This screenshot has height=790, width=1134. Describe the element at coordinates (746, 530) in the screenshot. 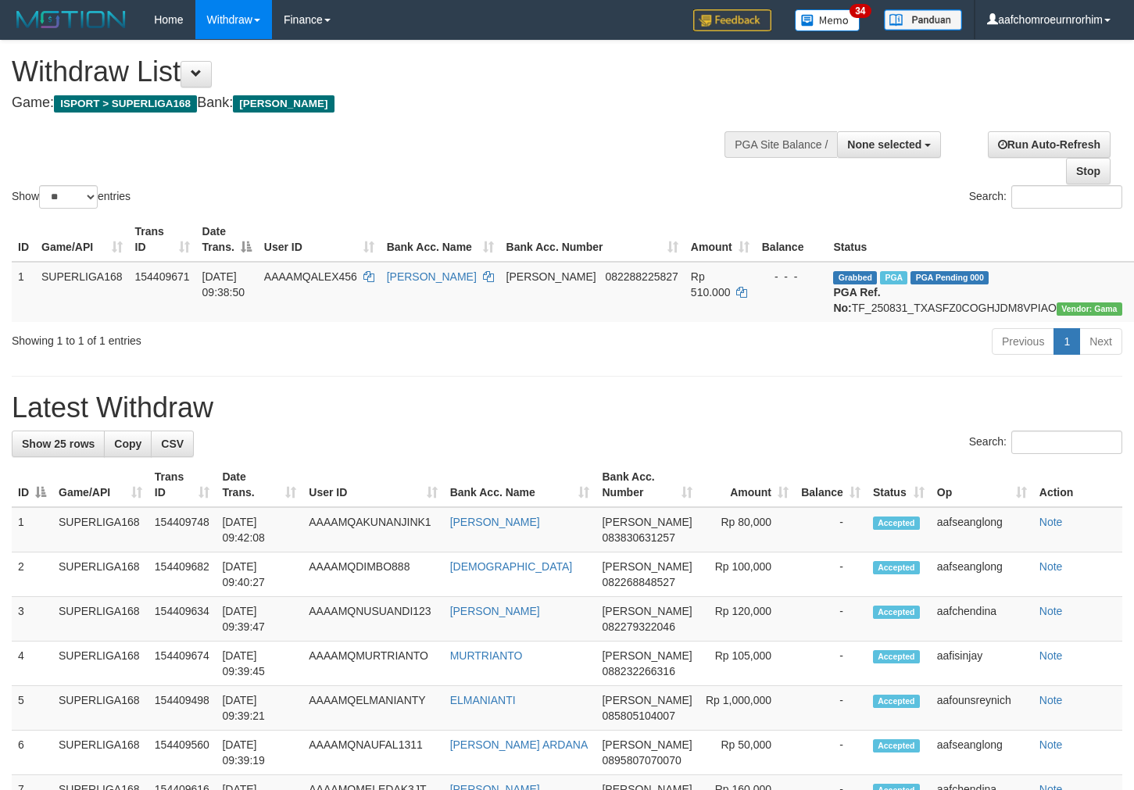

I see `td: Rp 80,000` at that location.